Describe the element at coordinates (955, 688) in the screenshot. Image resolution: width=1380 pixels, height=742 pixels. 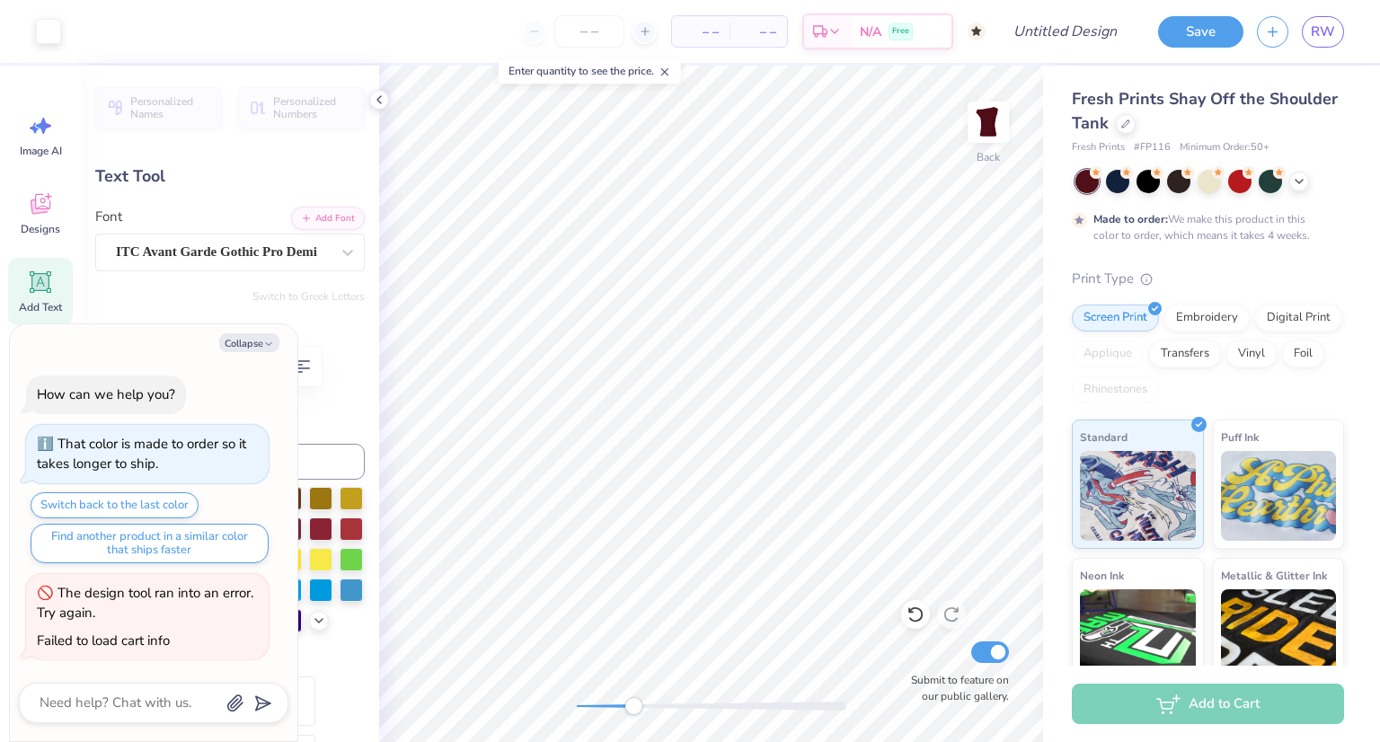
I see `label: Submit to feature on our public gallery.` at that location.